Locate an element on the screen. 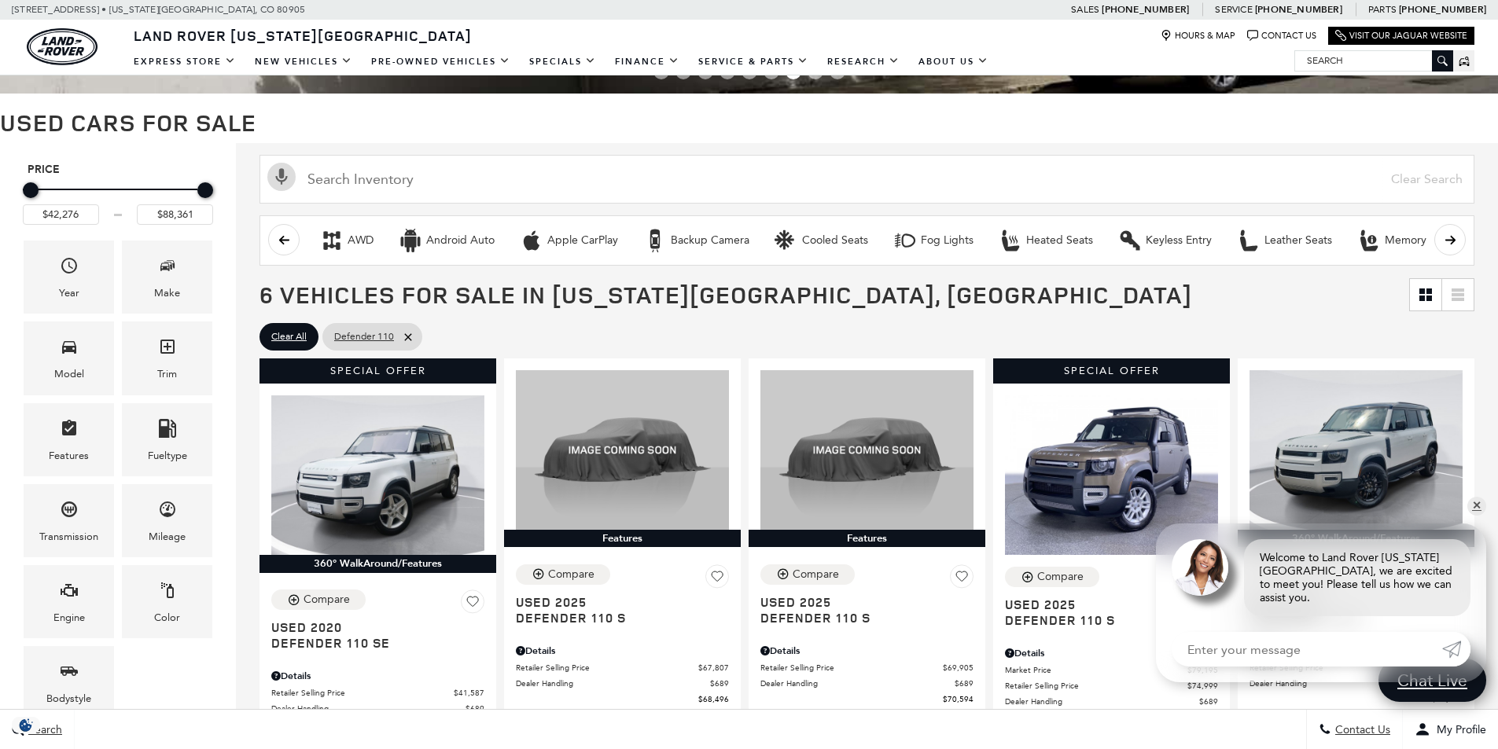  div: Transmission is located at coordinates (68, 537).